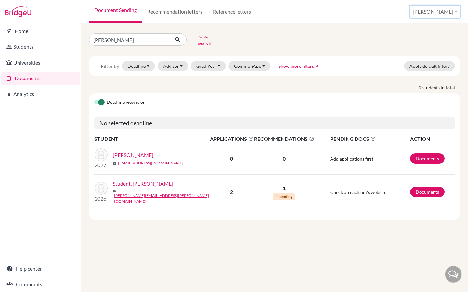  What do you see at coordinates (40, 285) in the screenshot?
I see `a: Community` at bounding box center [40, 285].